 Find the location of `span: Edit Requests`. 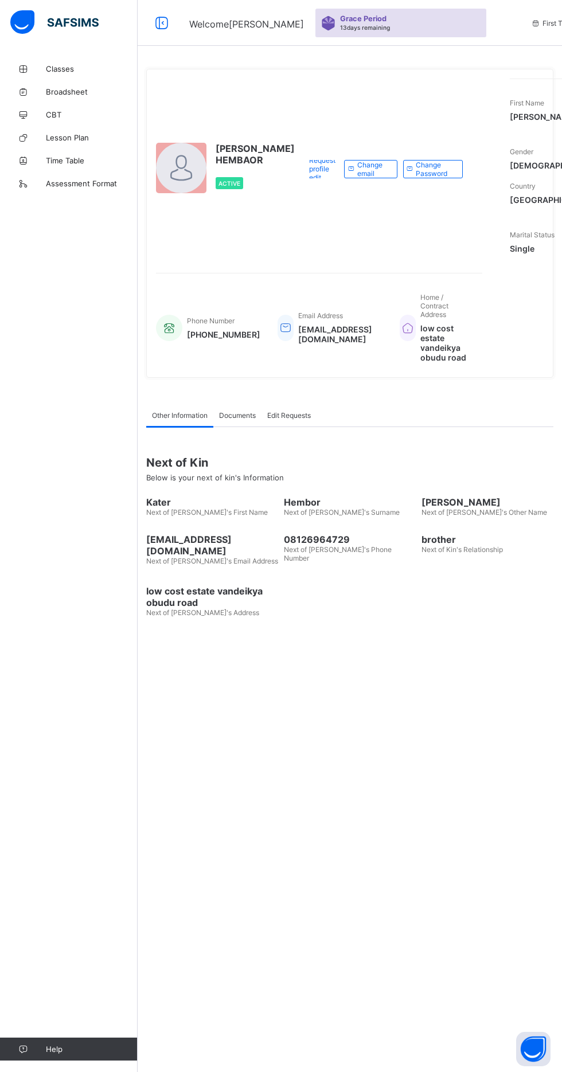

span: Edit Requests is located at coordinates (289, 415).